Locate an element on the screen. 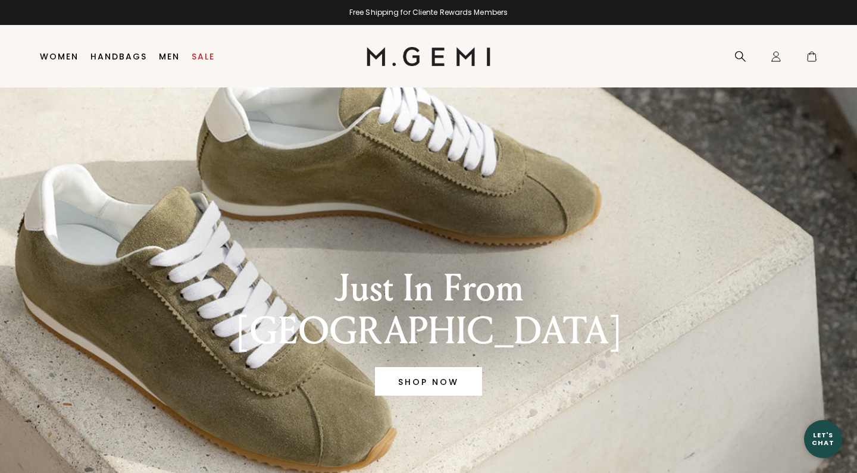  a: Sale is located at coordinates (203, 57).